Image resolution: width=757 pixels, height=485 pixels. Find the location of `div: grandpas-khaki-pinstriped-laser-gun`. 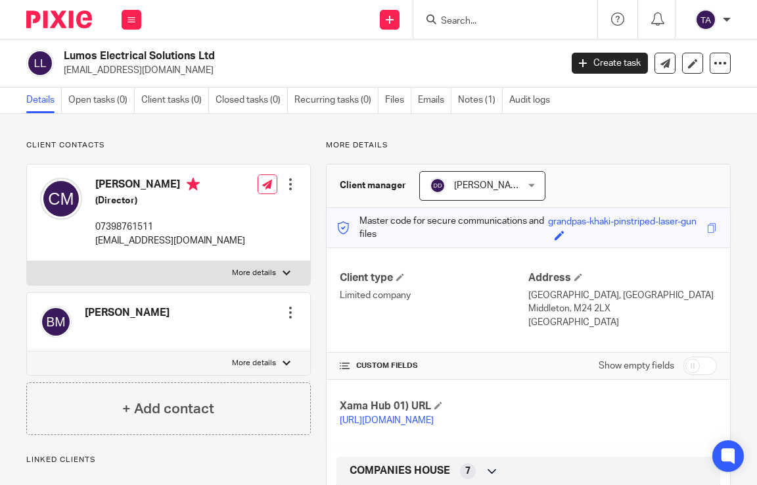

div: grandpas-khaki-pinstriped-laser-gun is located at coordinates (623, 222).